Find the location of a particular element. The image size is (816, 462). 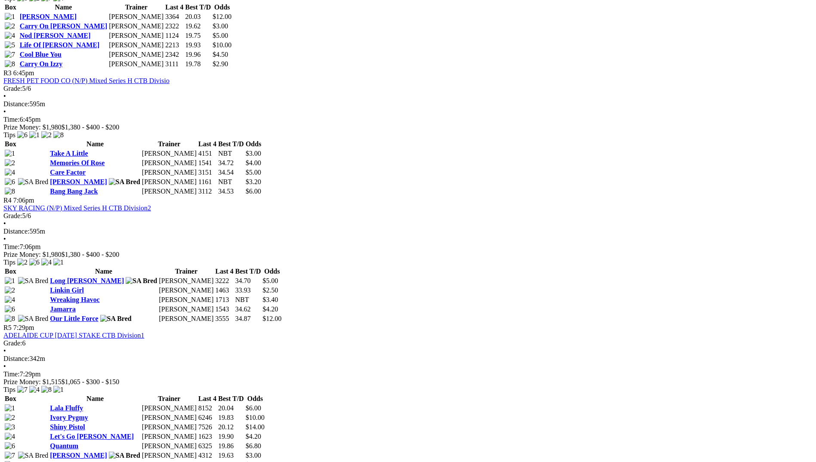

td: 4312 is located at coordinates (207, 456).